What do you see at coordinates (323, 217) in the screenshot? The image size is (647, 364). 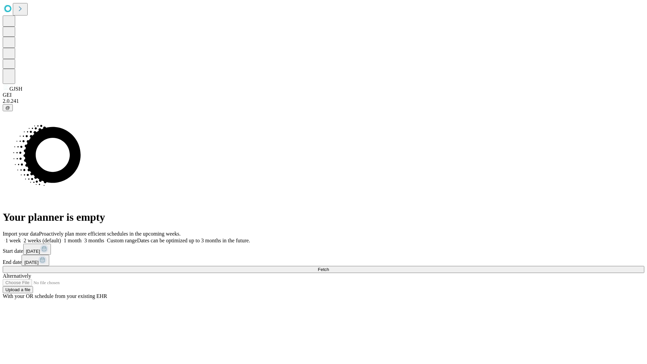 I see `h1: Your planner is empty` at bounding box center [323, 217].